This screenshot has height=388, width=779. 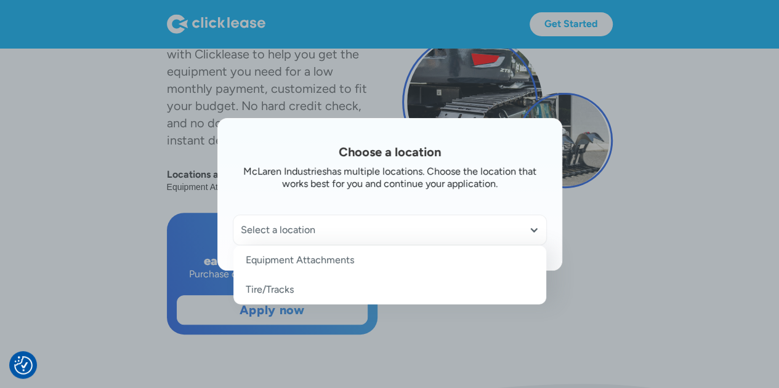 What do you see at coordinates (23, 366) in the screenshot?
I see `img: Revisit consent button` at bounding box center [23, 366].